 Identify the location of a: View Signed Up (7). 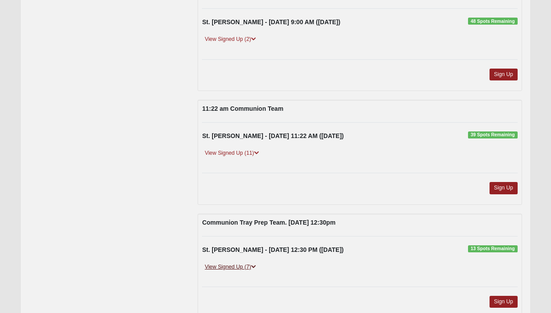
(230, 267).